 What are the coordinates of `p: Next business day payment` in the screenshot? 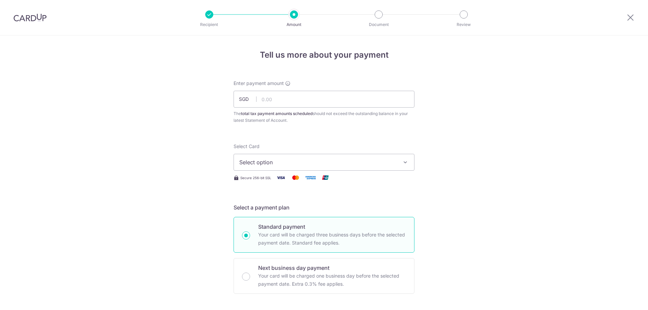 It's located at (332, 268).